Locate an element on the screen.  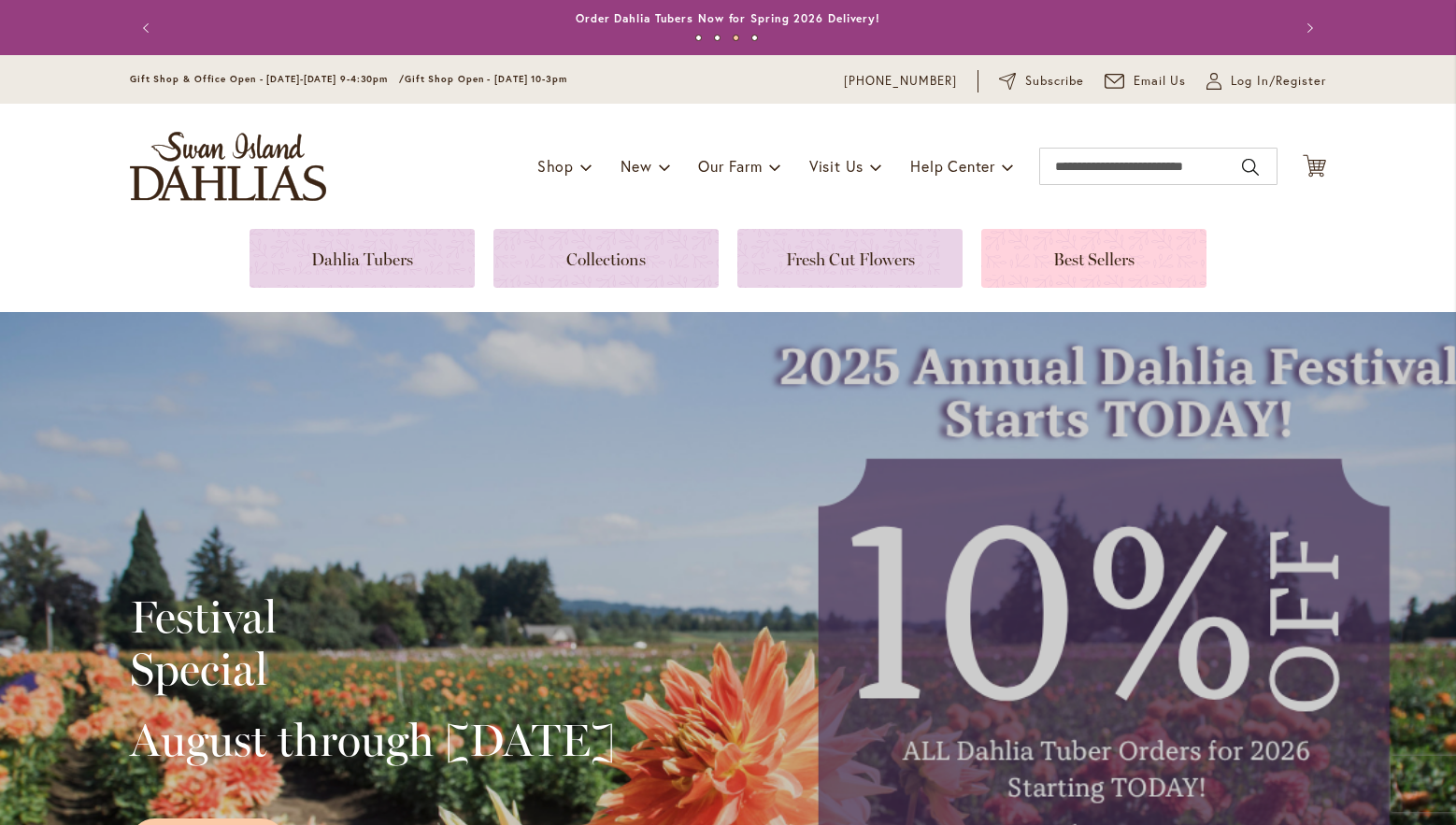
span: Help Center is located at coordinates (953, 165).